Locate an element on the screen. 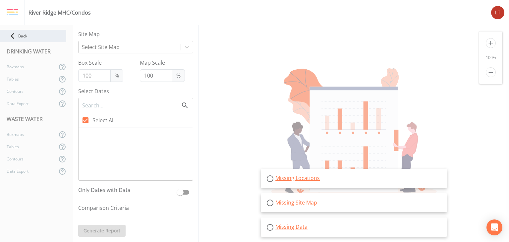 The height and width of the screenshot is (242, 509). a: Missing Locations is located at coordinates (298, 178).